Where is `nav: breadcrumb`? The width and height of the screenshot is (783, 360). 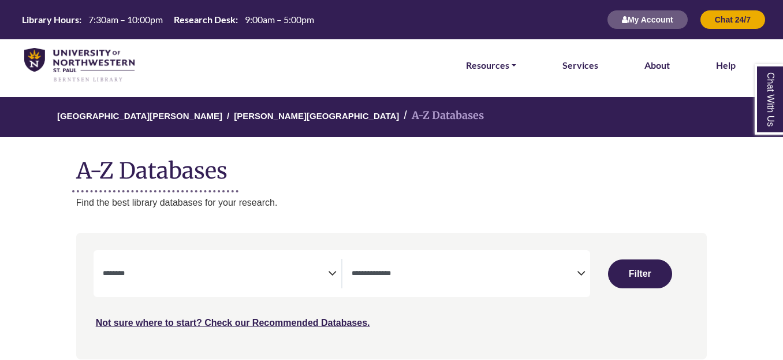 nav: breadcrumb is located at coordinates (392, 117).